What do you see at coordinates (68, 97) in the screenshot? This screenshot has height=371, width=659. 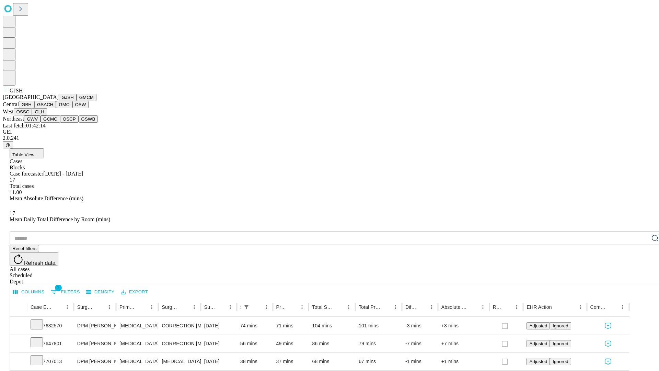 I see `button: GJSH` at bounding box center [68, 97].